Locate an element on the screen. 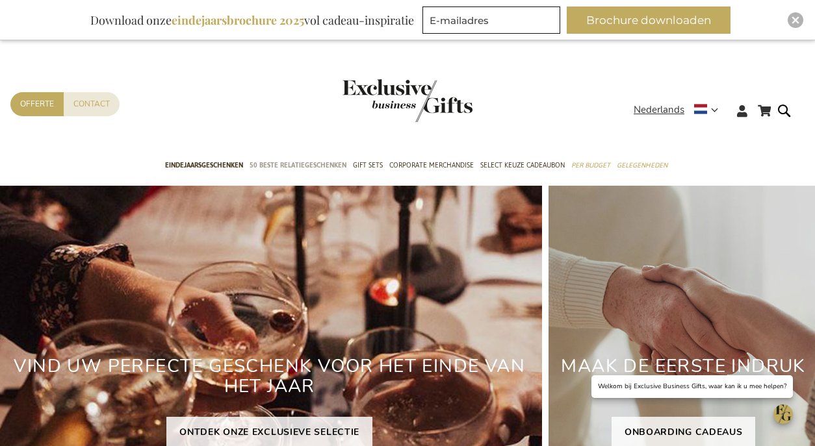 The image size is (815, 446). div: Close is located at coordinates (795, 20).